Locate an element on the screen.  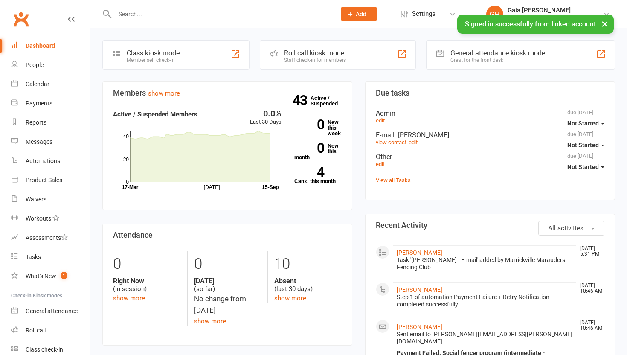
div: Product Sales is located at coordinates (44, 180).